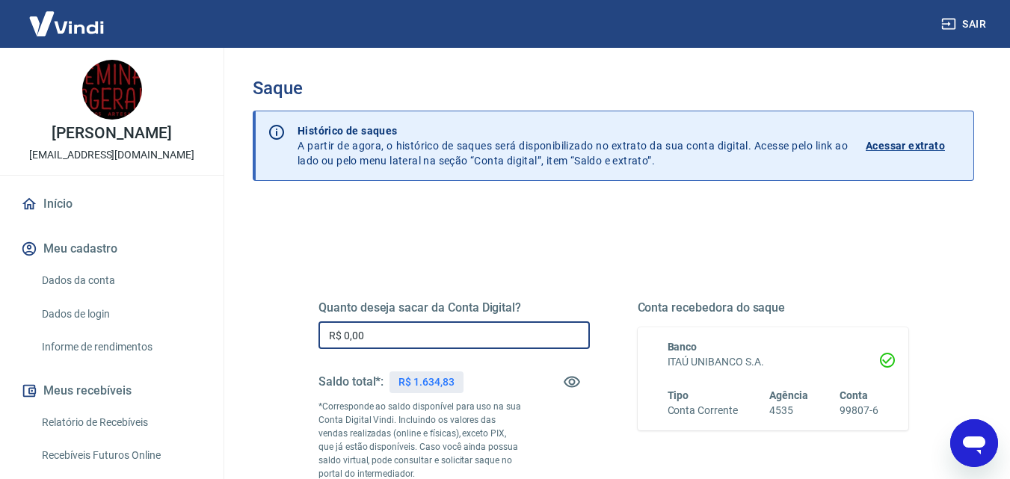 The width and height of the screenshot is (1010, 479). What do you see at coordinates (120, 422) in the screenshot?
I see `a: Relatório de Recebíveis` at bounding box center [120, 422].